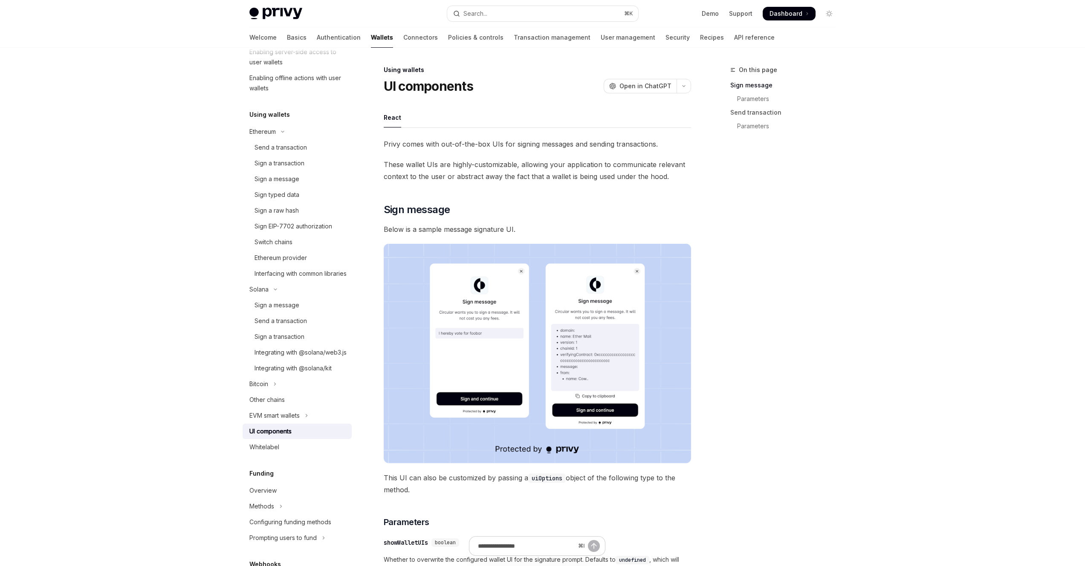 This screenshot has height=566, width=1085. Describe the element at coordinates (526, 546) in the screenshot. I see `input: Ask a question...` at that location.